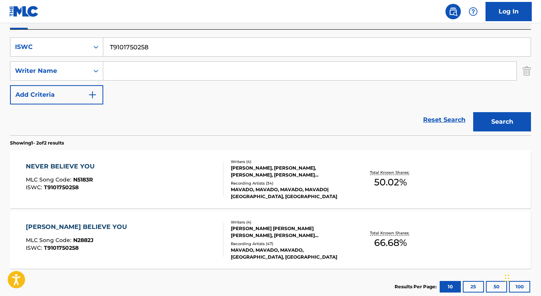 The height and width of the screenshot is (296, 541). Describe the element at coordinates (289, 244) in the screenshot. I see `div: Recording Artists ( 47 )` at that location.